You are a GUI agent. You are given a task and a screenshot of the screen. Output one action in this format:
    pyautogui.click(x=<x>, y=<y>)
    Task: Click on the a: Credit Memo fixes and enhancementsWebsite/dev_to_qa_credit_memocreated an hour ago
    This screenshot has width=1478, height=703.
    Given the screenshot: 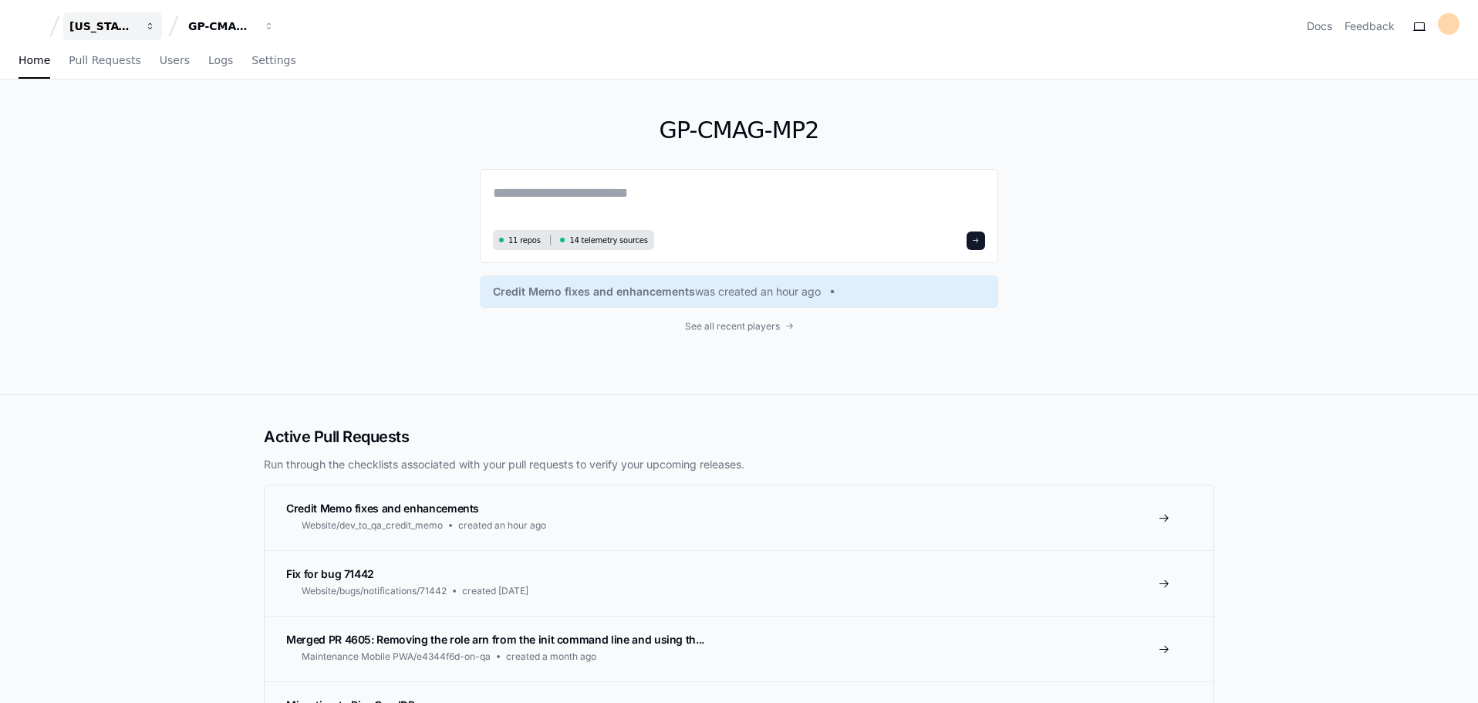 What is the action you would take?
    pyautogui.click(x=739, y=518)
    